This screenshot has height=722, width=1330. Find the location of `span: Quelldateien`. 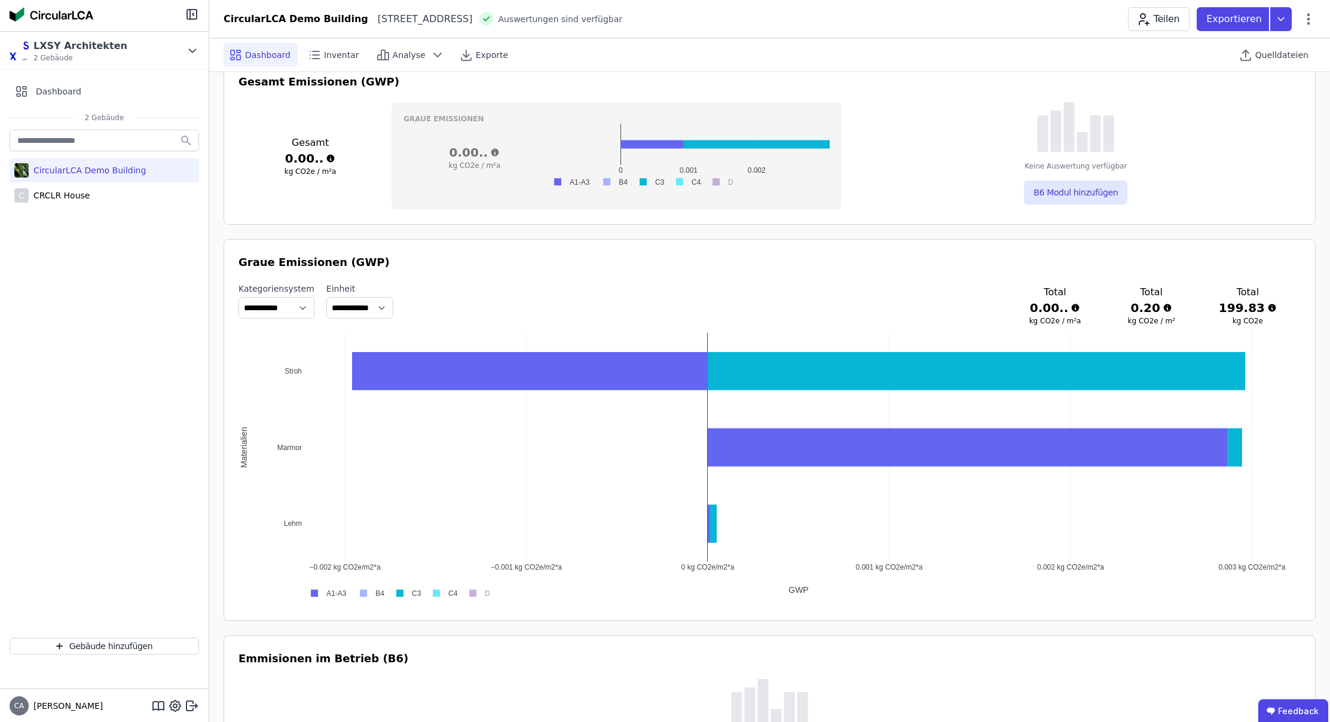

span: Quelldateien is located at coordinates (1282, 55).